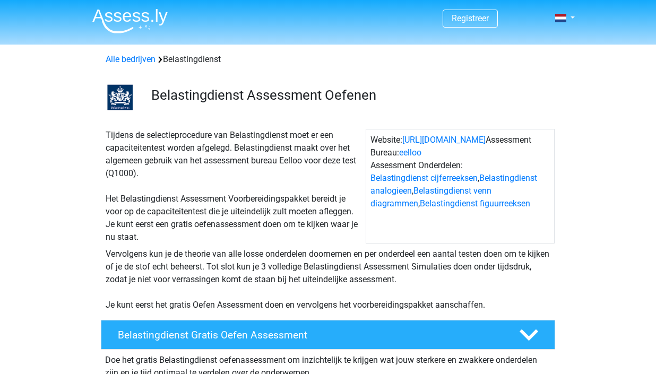 This screenshot has width=656, height=374. What do you see at coordinates (328, 280) in the screenshot?
I see `div: Vervolgens kun je de theorie van alle losse onderdelen doornemen en per onderdeel een aantal test...` at bounding box center [328, 280].